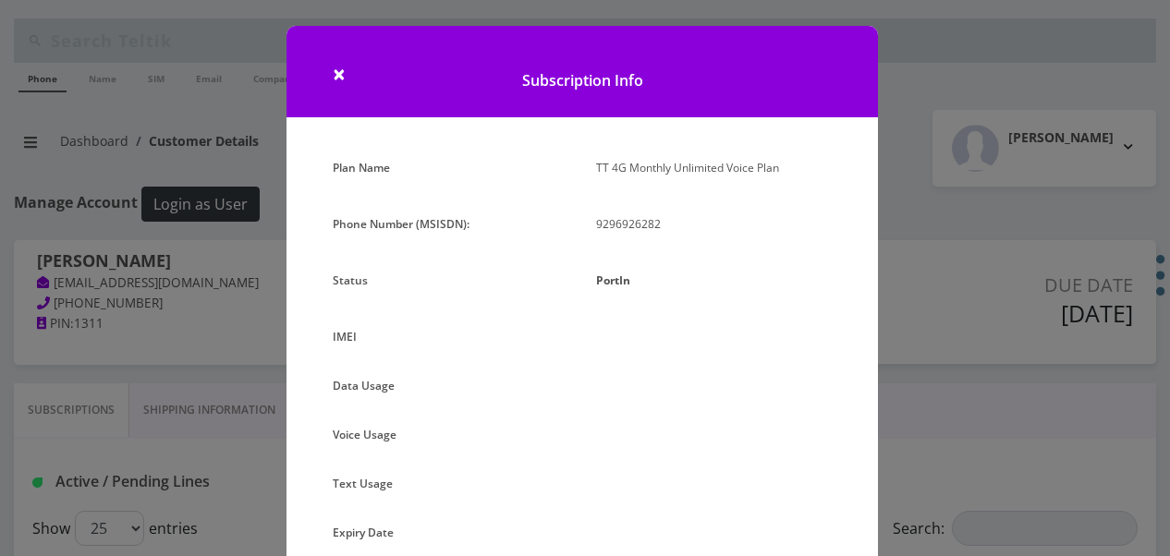 This screenshot has width=1170, height=556. I want to click on label: IMEI, so click(345, 336).